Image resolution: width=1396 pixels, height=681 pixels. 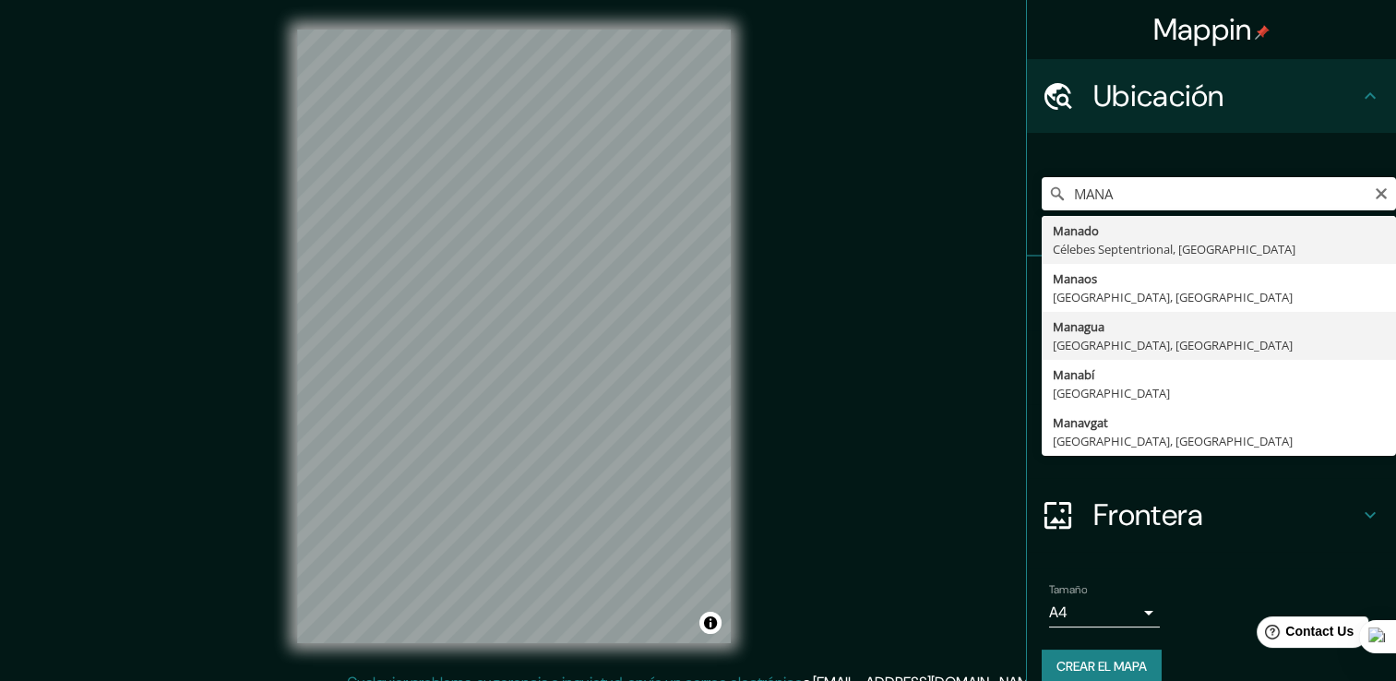 What do you see at coordinates (1226, 515) in the screenshot?
I see `h4: Frontera` at bounding box center [1226, 515].